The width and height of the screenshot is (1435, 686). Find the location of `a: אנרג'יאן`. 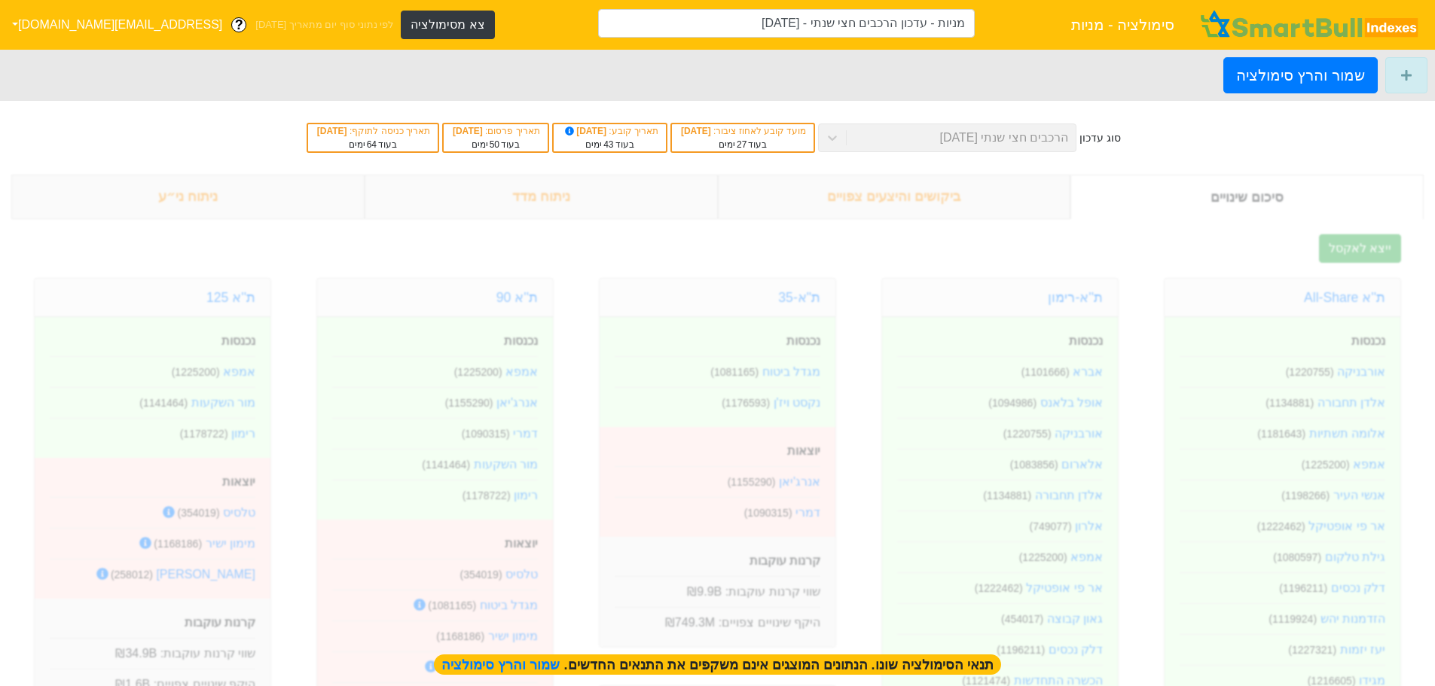

a: אנרג'יאן is located at coordinates (517, 402).